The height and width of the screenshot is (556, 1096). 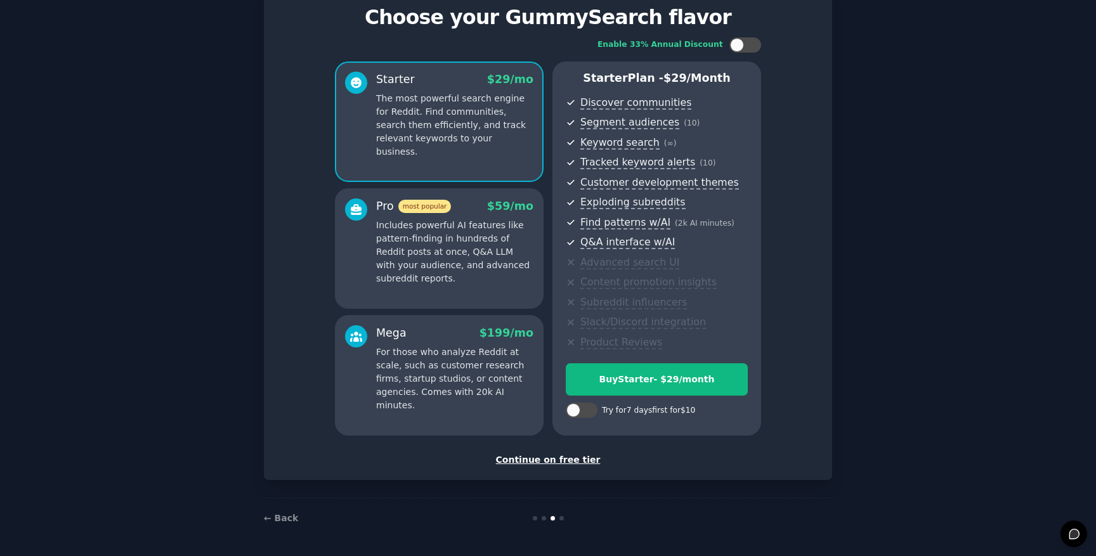 I want to click on div: Buy Starter - $ 29 /month, so click(x=656, y=379).